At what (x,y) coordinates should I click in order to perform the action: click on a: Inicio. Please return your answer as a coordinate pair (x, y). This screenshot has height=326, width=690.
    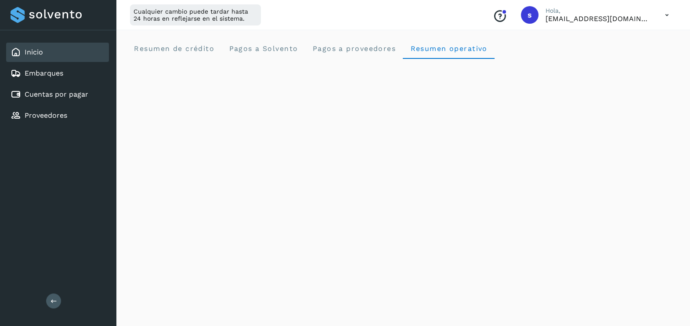
    Looking at the image, I should click on (34, 52).